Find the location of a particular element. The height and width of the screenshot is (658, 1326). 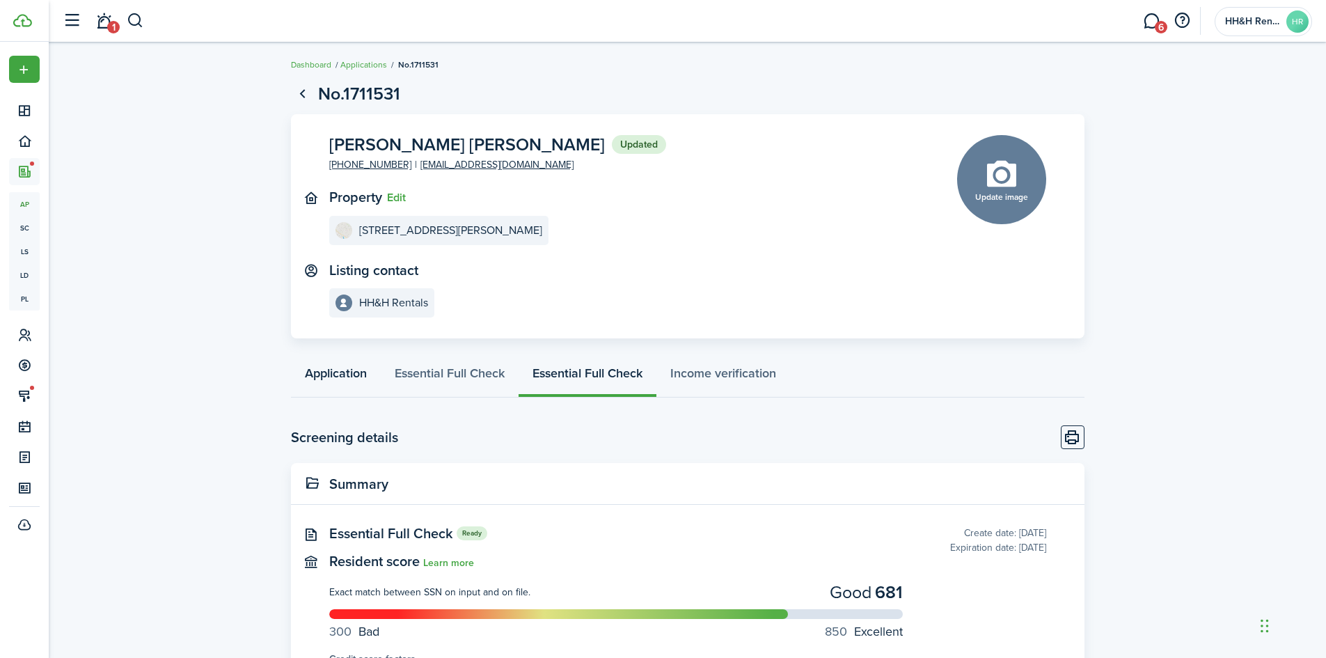

e-details-info-title: HH&H Rentals is located at coordinates (393, 303).